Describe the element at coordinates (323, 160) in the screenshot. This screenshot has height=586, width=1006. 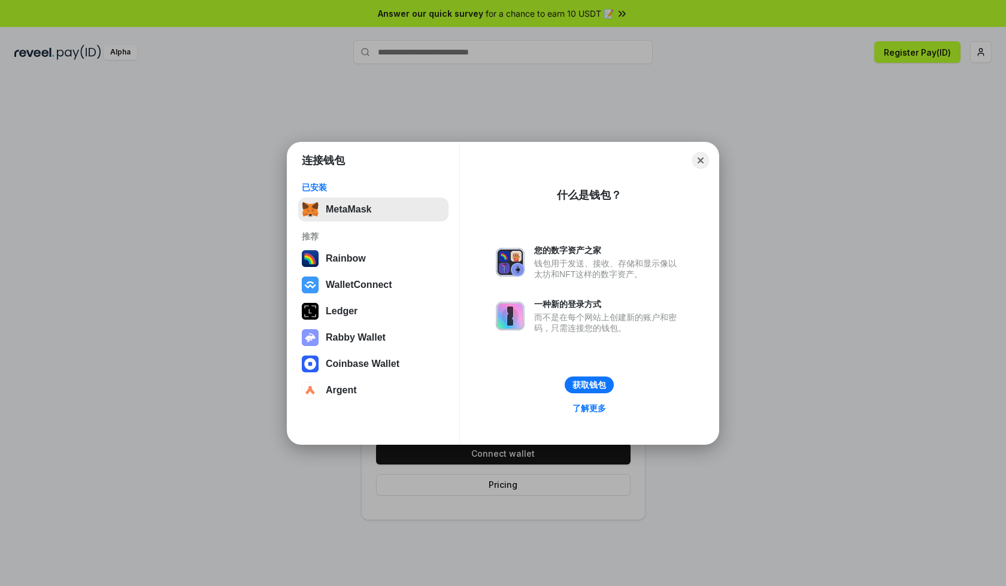
I see `h1: 连接钱包` at that location.